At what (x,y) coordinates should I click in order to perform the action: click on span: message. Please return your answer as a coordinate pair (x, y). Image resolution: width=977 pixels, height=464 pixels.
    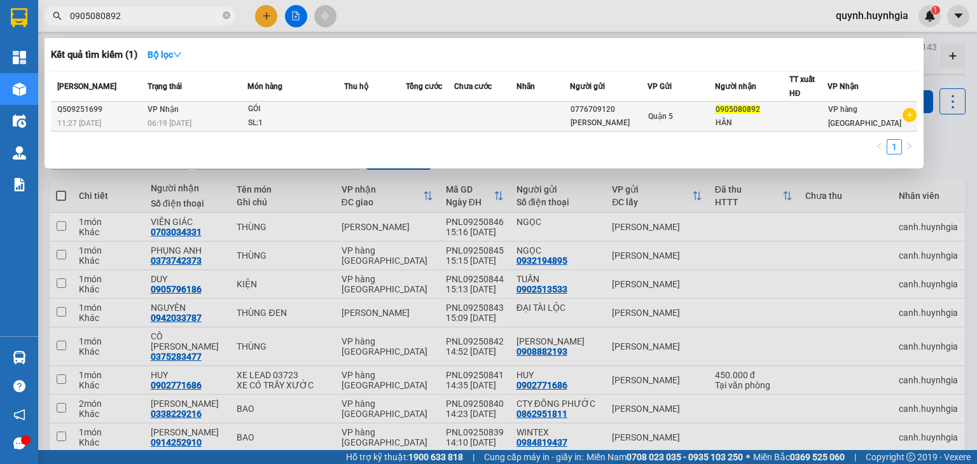
    Looking at the image, I should click on (19, 443).